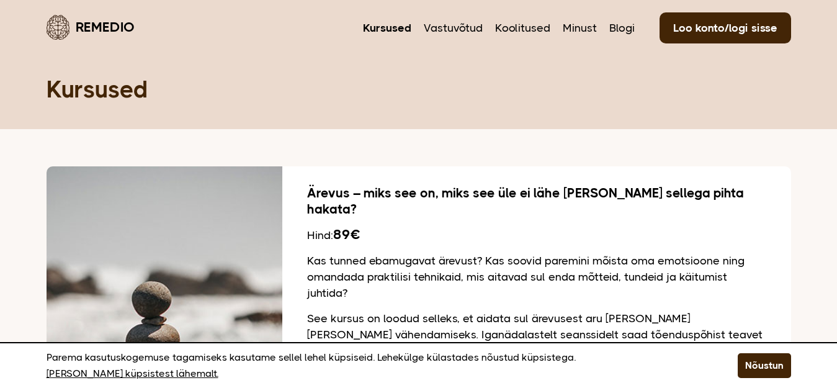 The height and width of the screenshot is (388, 837). I want to click on p: Parema kasutuskogemuse tagamiseks kasutame sellel lehel küpsiseid. Lehekülge külastades nõustud k..., so click(377, 366).